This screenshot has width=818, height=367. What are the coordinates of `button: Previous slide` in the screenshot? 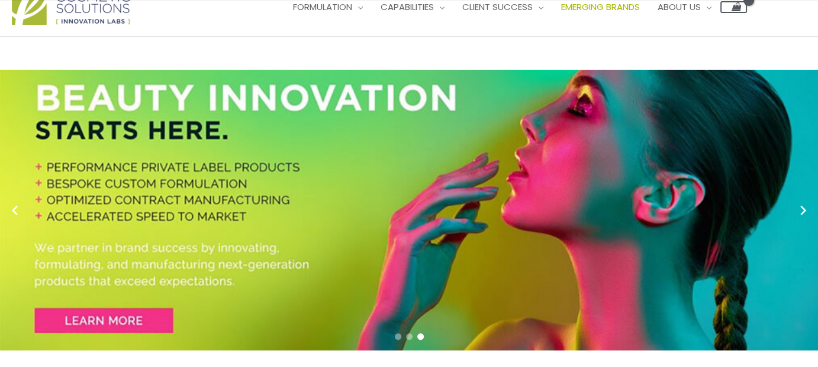 It's located at (15, 211).